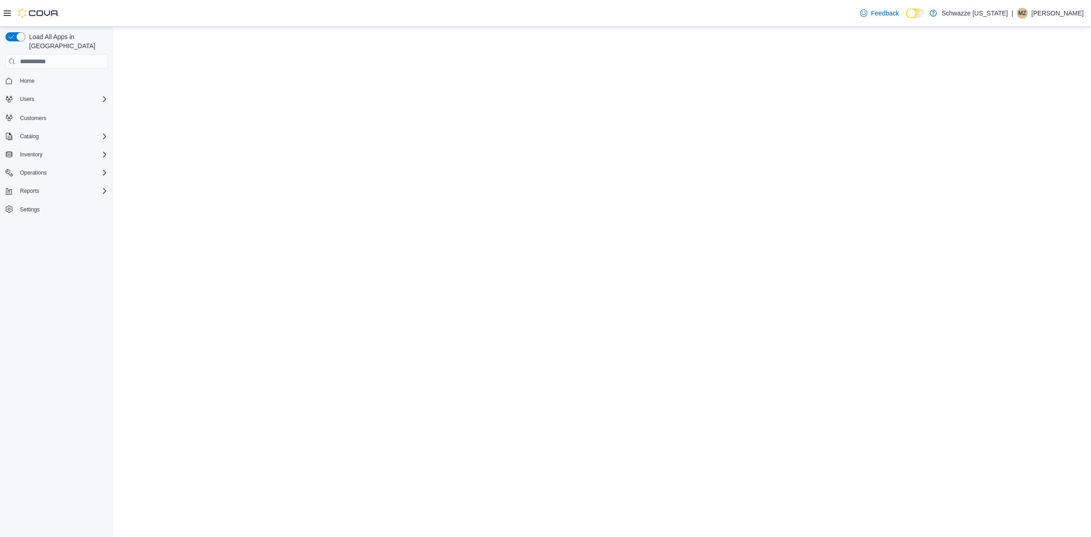 The width and height of the screenshot is (1091, 537). Describe the element at coordinates (879, 13) in the screenshot. I see `a: Feedback` at that location.